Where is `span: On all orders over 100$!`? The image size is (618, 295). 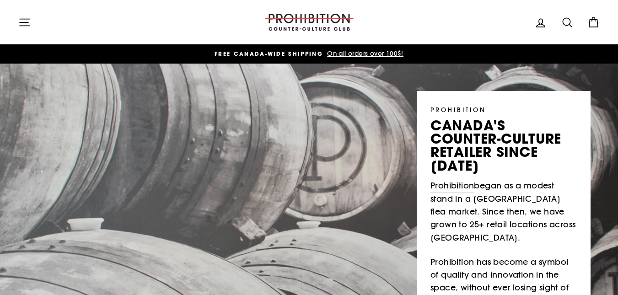
span: On all orders over 100$! is located at coordinates (364, 54).